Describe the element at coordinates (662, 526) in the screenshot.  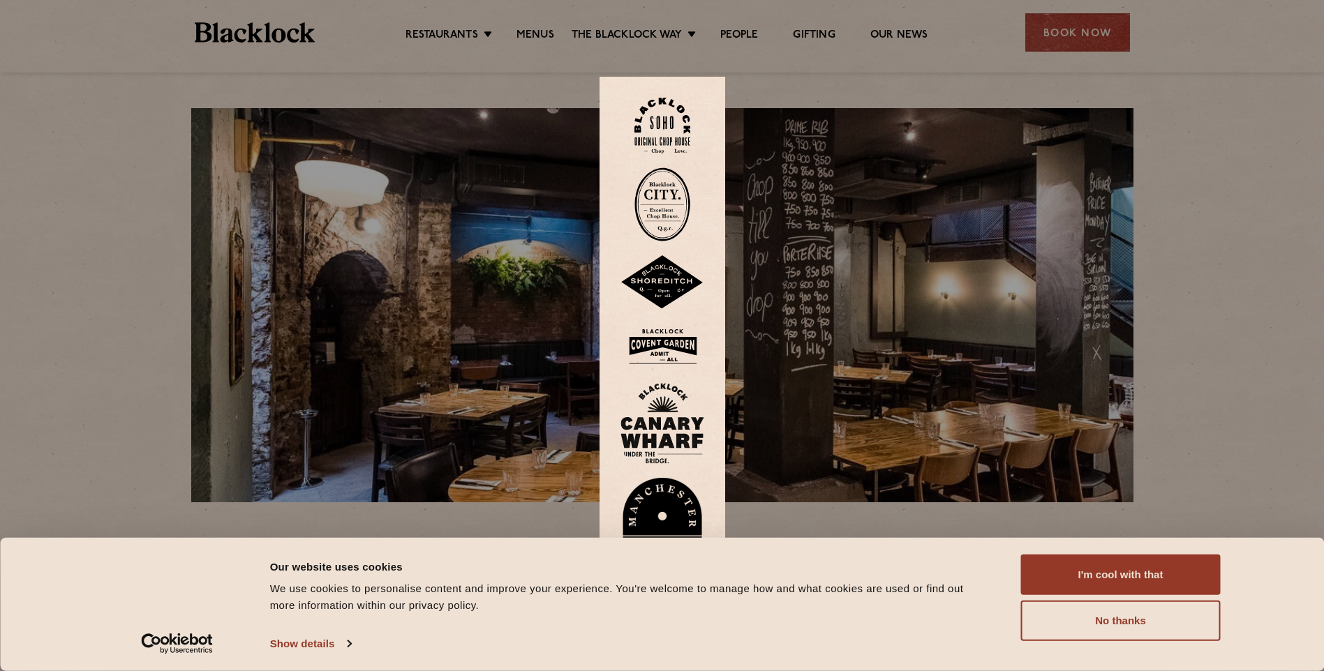
I see `img: BL_Manchester_Logo-bleed.png` at that location.